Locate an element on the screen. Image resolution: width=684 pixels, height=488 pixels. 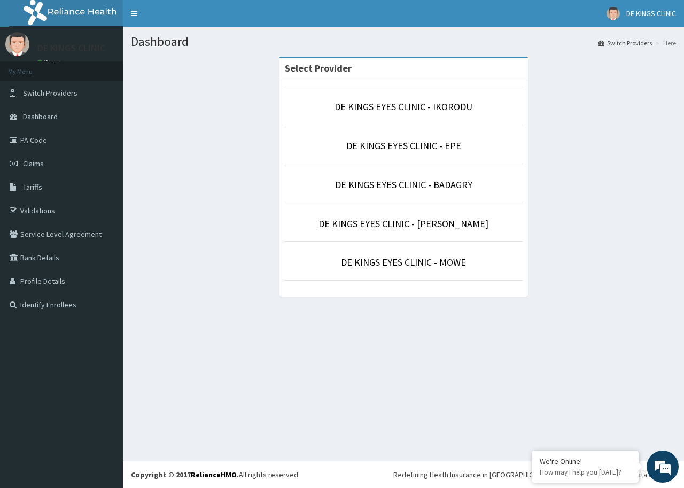
div: We're Online! is located at coordinates (585, 461).